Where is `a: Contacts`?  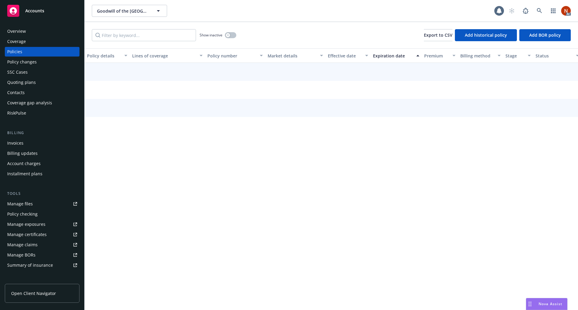 a: Contacts is located at coordinates (42, 93).